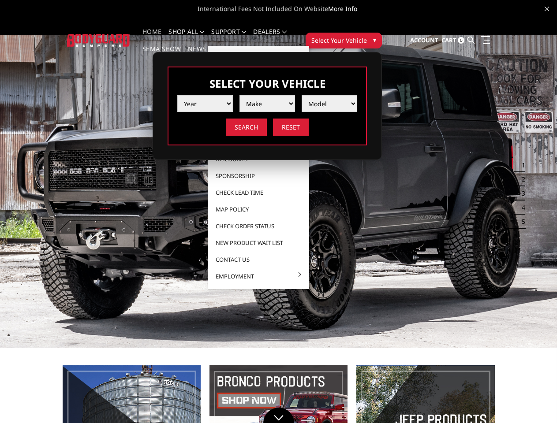 The width and height of the screenshot is (557, 423). Describe the element at coordinates (258, 176) in the screenshot. I see `a: Sponsorship` at that location.